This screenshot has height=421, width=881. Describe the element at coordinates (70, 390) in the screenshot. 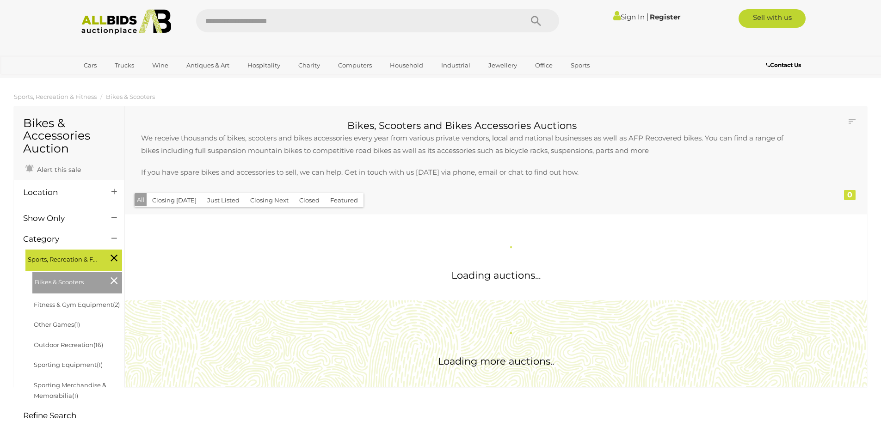

I see `a: Sporting Merchandise & Memorabilia(1)` at that location.